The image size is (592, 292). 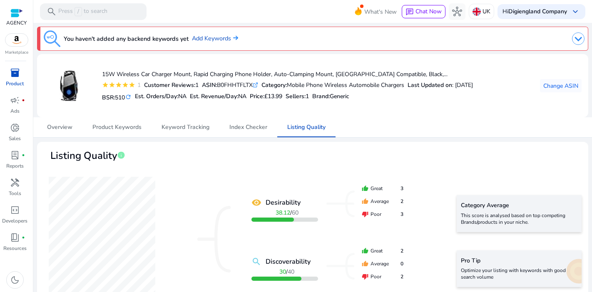 I want to click on span: info, so click(x=121, y=155).